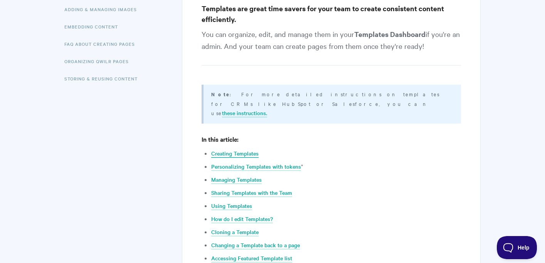 The width and height of the screenshot is (545, 263). Describe the element at coordinates (331, 103) in the screenshot. I see `p: : For more detailed instructions on templates for CRMs like HubSpot or Salesforce, you can use` at that location.